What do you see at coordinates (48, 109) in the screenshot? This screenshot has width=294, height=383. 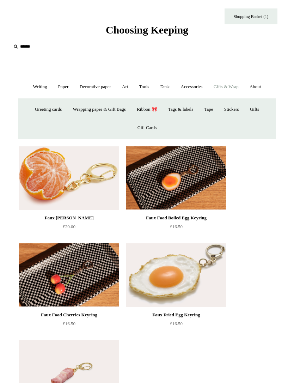 I see `a: Greeting cards` at bounding box center [48, 109].